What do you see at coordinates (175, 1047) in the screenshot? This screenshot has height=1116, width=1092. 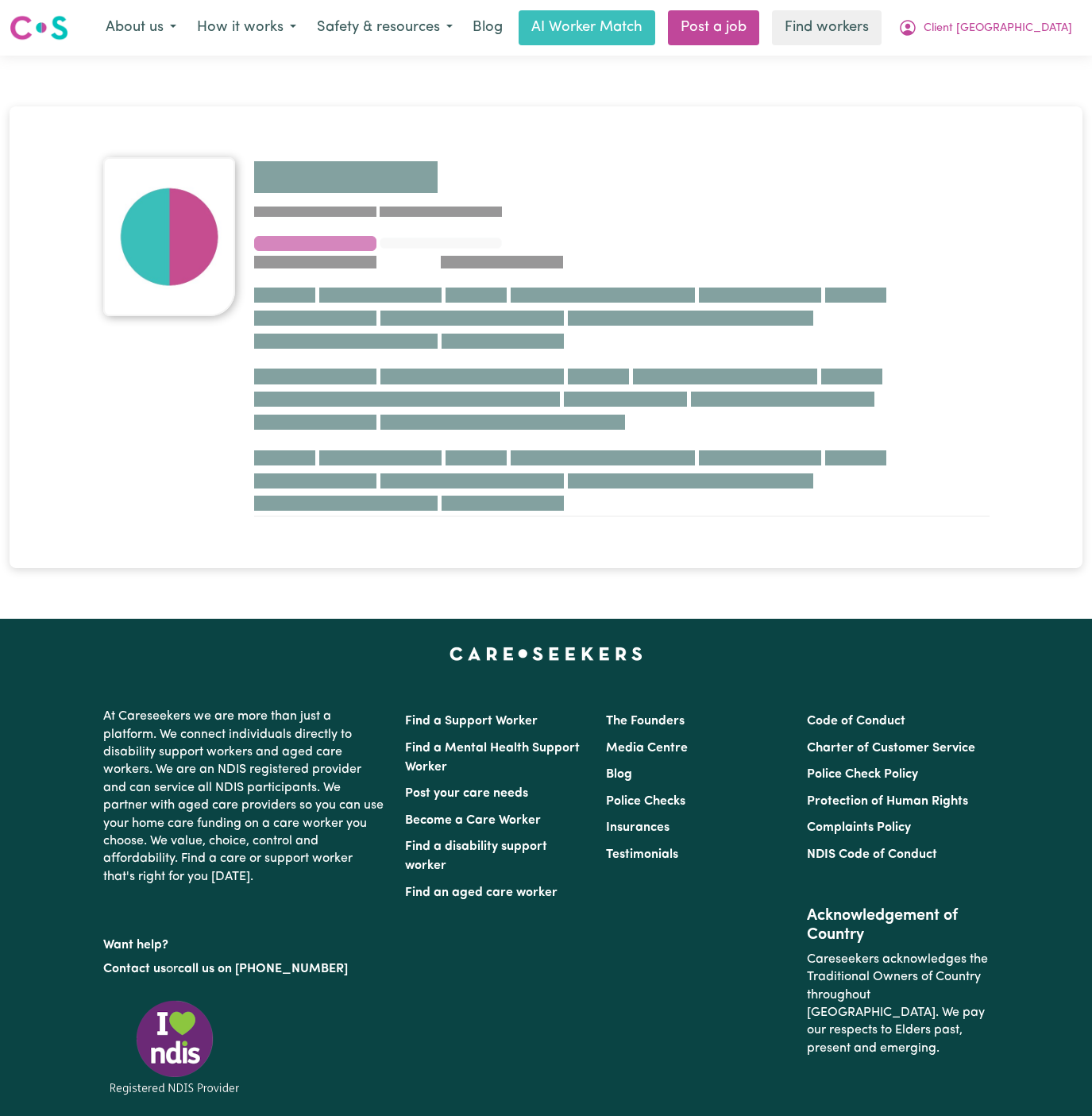 I see `img: Registered NDIS provider` at bounding box center [175, 1047].